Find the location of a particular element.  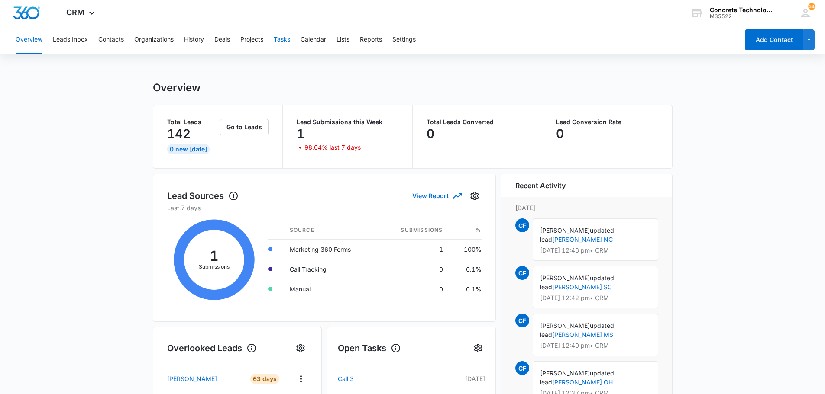

button: Reports is located at coordinates (371, 40).